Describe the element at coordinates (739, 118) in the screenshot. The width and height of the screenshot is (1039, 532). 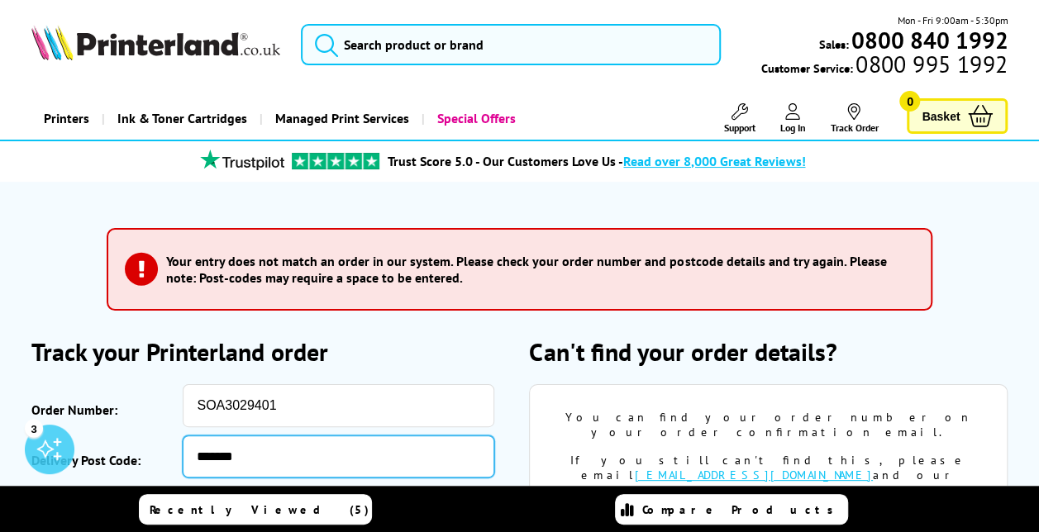
I see `a: Support` at that location.